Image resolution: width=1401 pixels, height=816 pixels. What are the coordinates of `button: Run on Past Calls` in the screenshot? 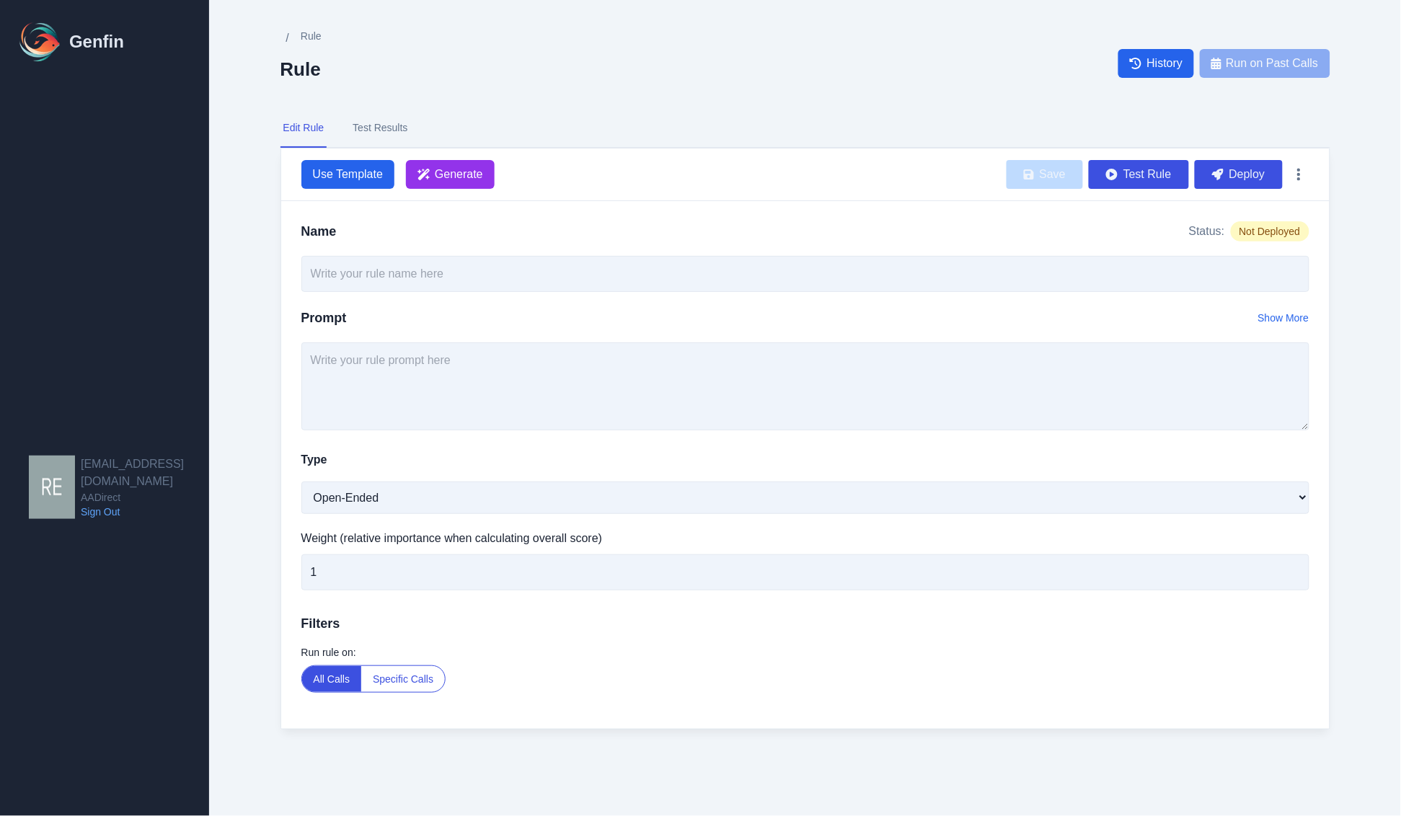 It's located at (1265, 63).